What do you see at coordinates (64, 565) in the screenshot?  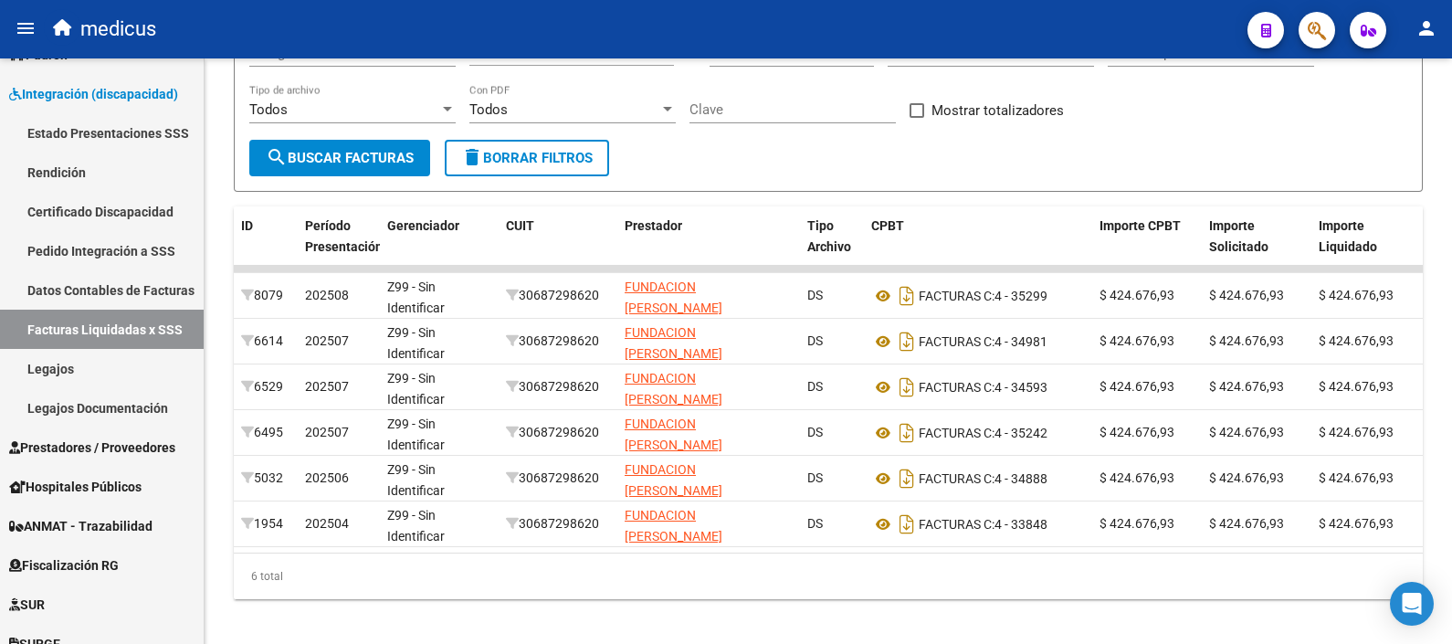 I see `span: Fiscalización RG` at bounding box center [64, 565].